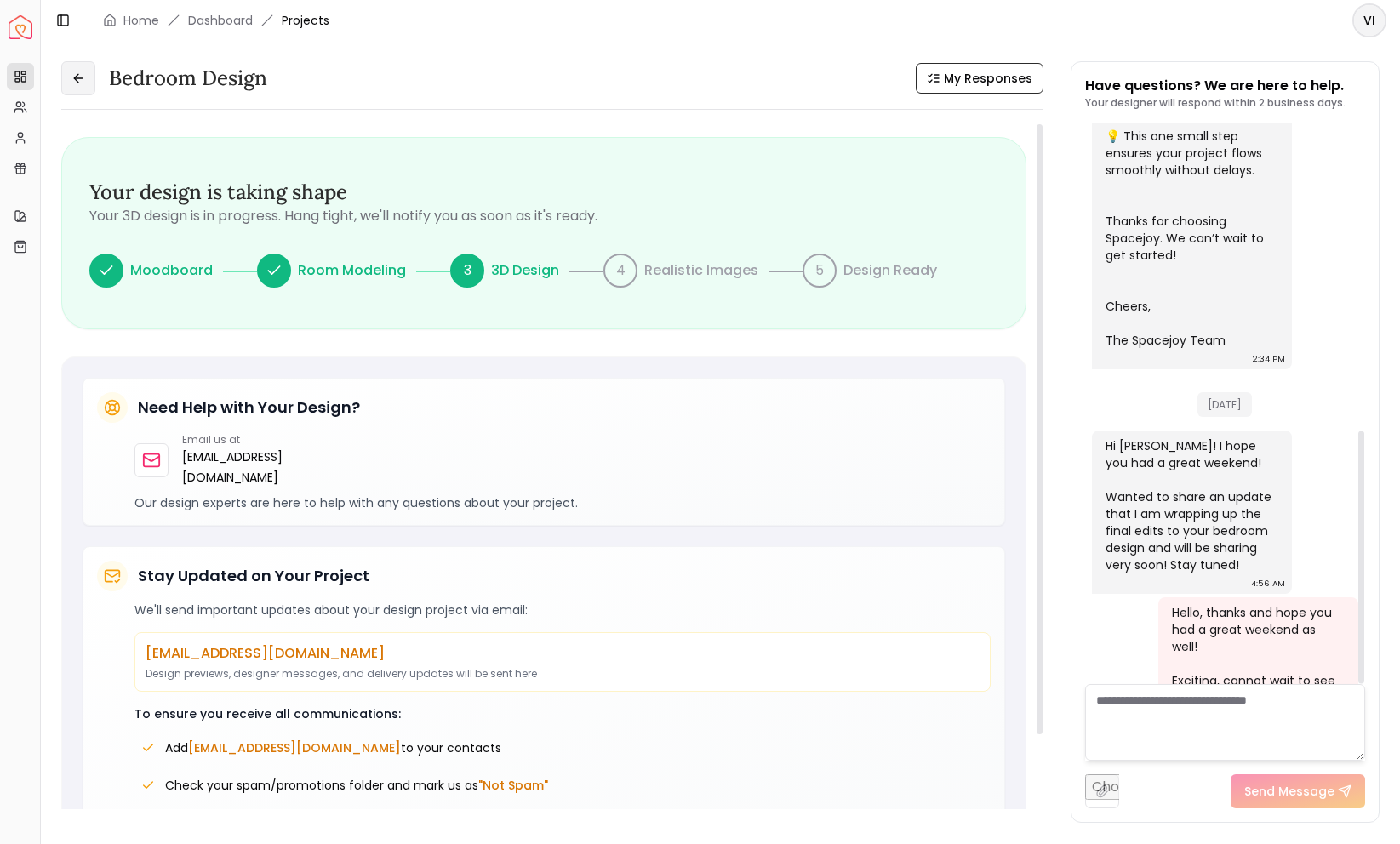 The image size is (1400, 844). I want to click on p: Design previews, designer messages, and delivery updates will be sent here, so click(562, 674).